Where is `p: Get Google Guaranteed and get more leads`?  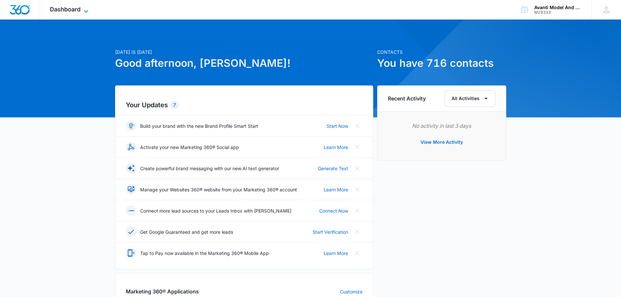 p: Get Google Guaranteed and get more leads is located at coordinates (187, 232).